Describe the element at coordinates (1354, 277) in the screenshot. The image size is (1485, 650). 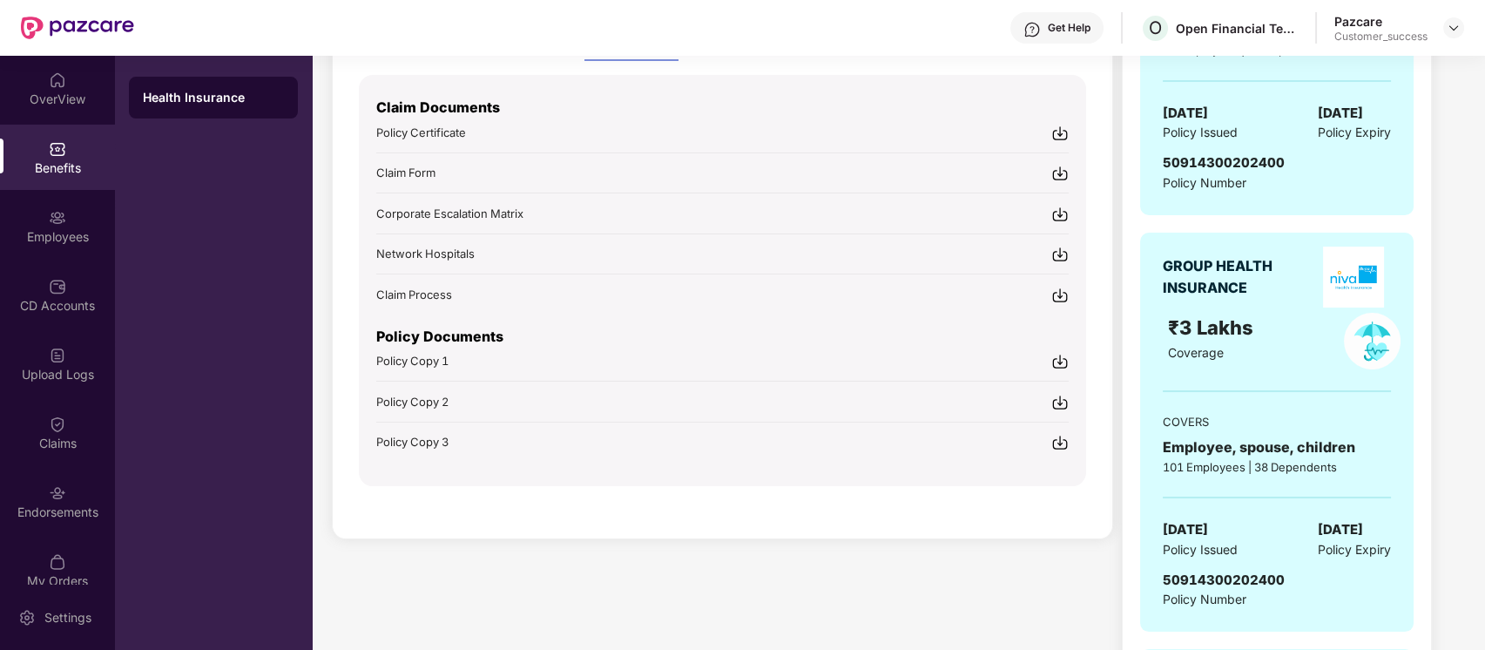
I see `img: insurerLogo` at that location.